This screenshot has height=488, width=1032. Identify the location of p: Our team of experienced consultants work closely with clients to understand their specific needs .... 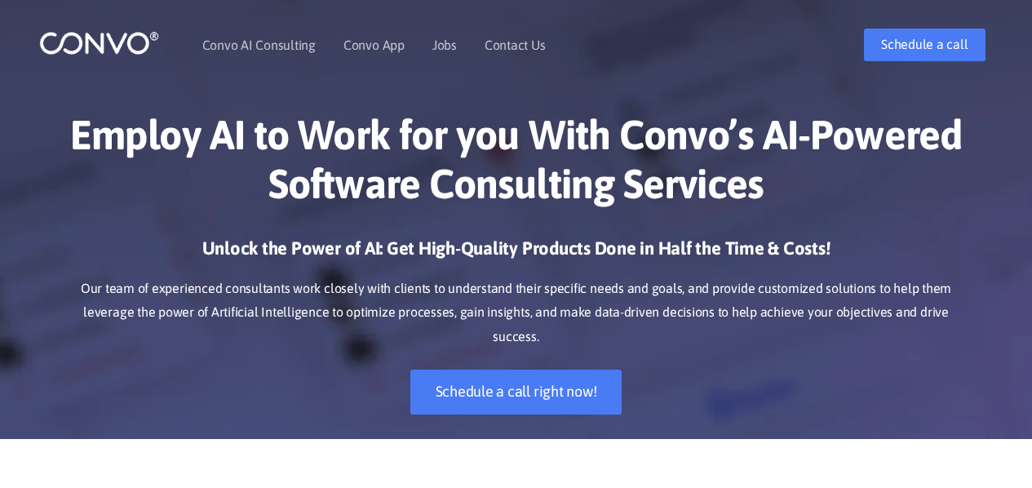
(516, 313).